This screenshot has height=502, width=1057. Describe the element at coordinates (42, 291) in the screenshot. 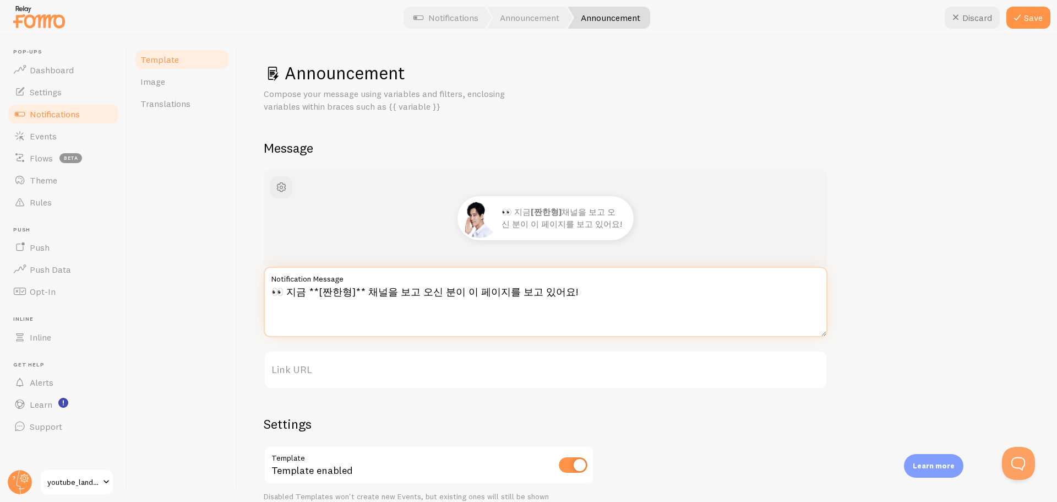

I see `span: Opt-In` at that location.